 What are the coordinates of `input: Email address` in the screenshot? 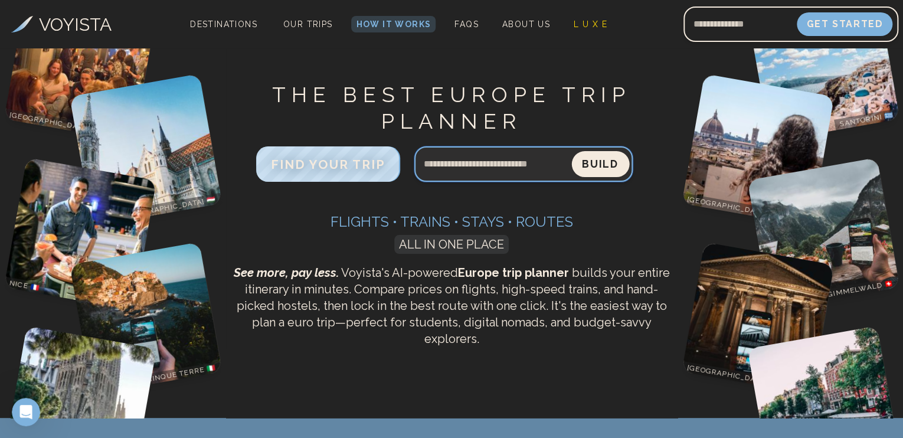 It's located at (740, 24).